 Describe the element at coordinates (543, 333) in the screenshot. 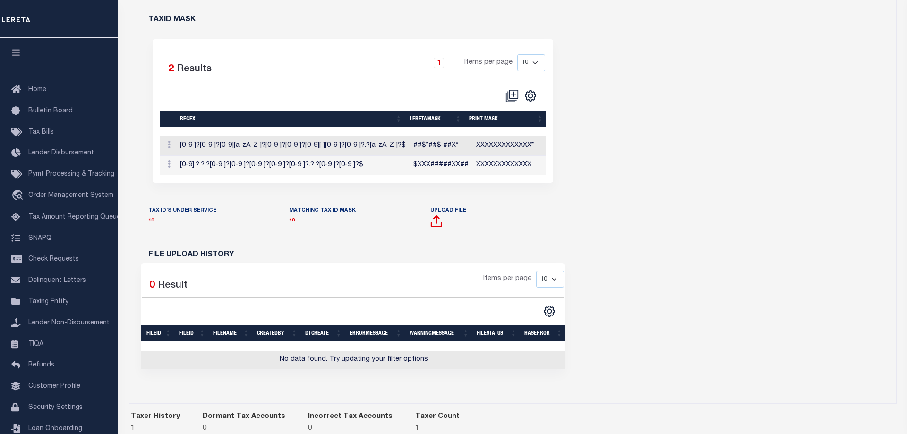

I see `th: HasError: activate to sort column ascending` at that location.